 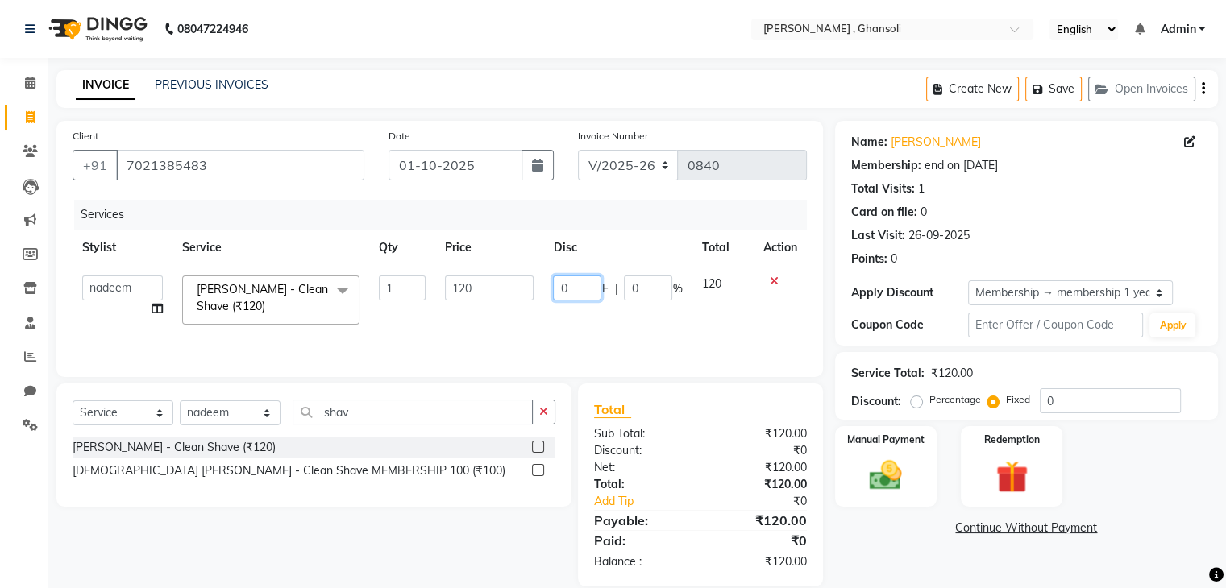 What do you see at coordinates (1177, 29) in the screenshot?
I see `span: Admin` at bounding box center [1177, 29].